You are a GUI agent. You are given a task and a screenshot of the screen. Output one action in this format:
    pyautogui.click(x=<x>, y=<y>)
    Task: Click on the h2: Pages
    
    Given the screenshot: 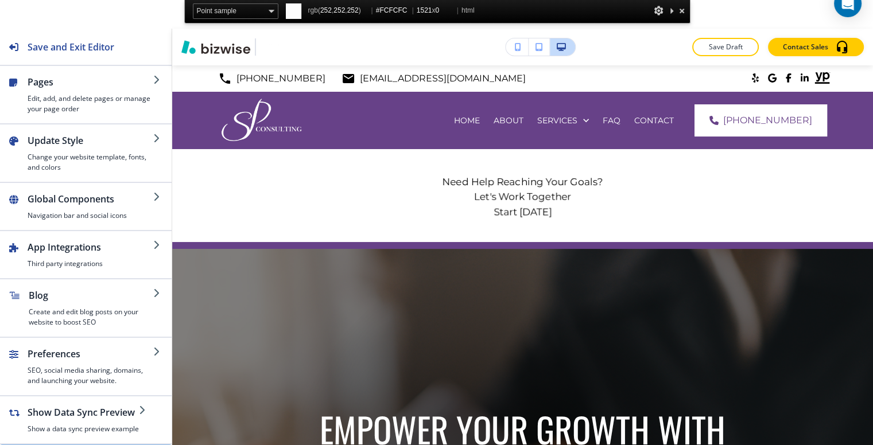 What is the action you would take?
    pyautogui.click(x=90, y=82)
    